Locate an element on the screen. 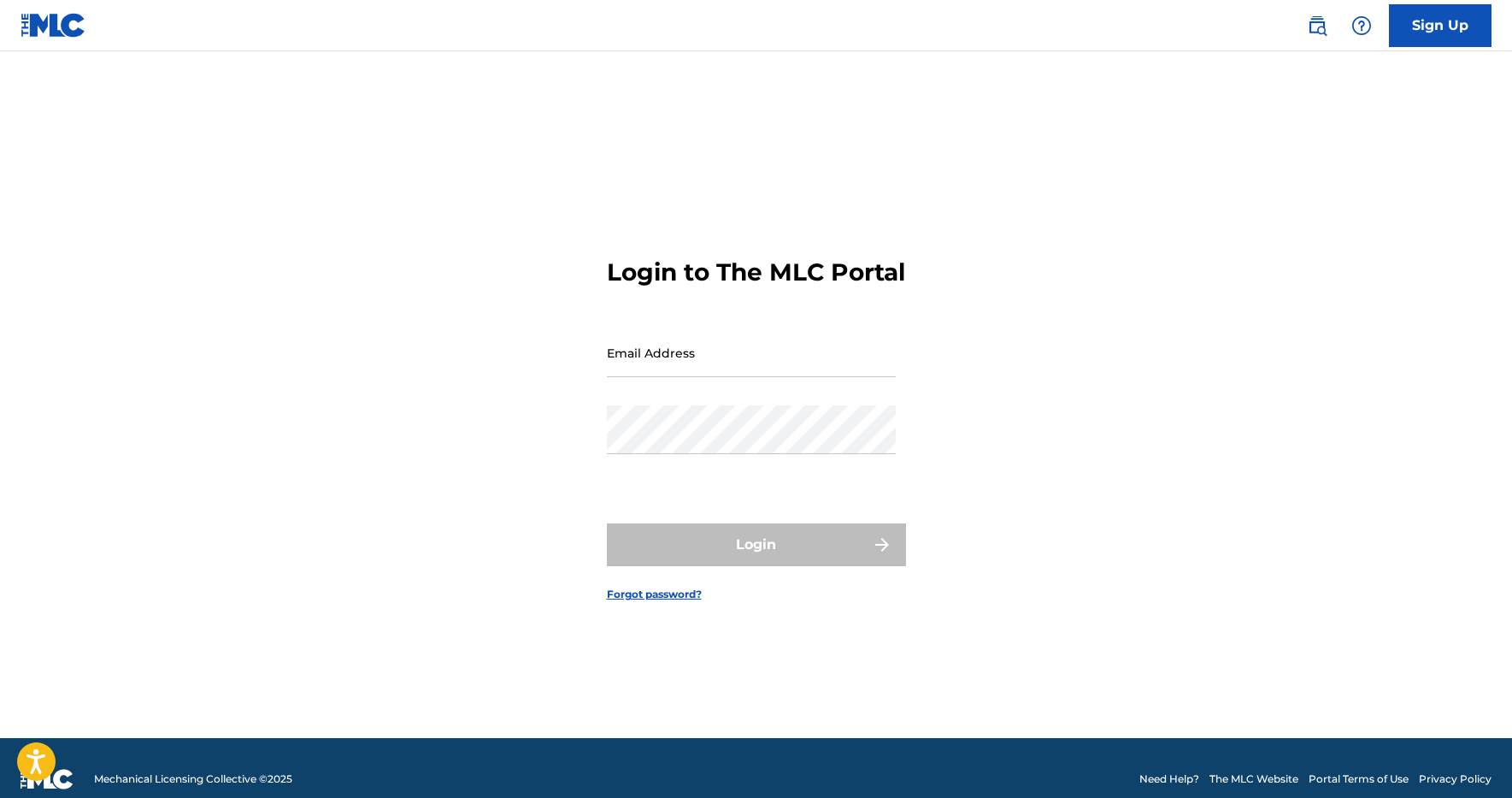 The width and height of the screenshot is (1512, 798). img: help is located at coordinates (1362, 26).